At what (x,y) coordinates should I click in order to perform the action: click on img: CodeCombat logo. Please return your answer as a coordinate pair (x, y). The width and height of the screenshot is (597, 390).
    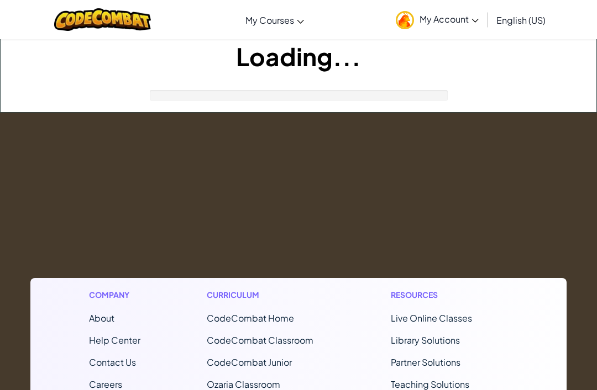
    Looking at the image, I should click on (102, 19).